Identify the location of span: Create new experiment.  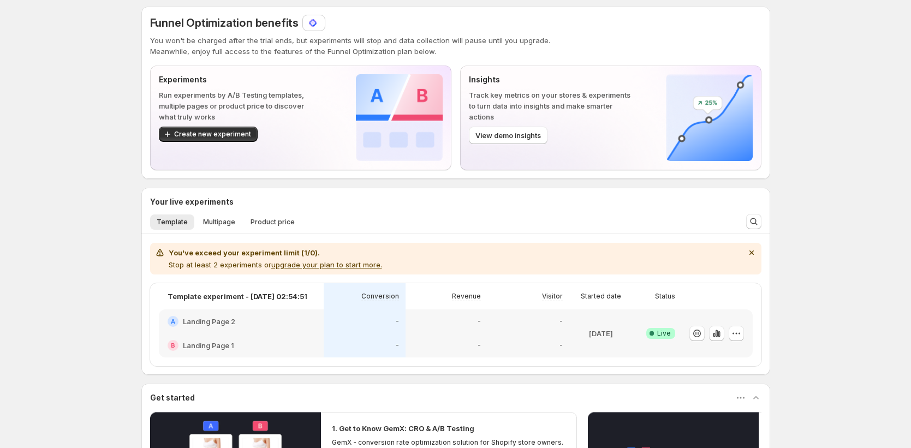
(212, 134).